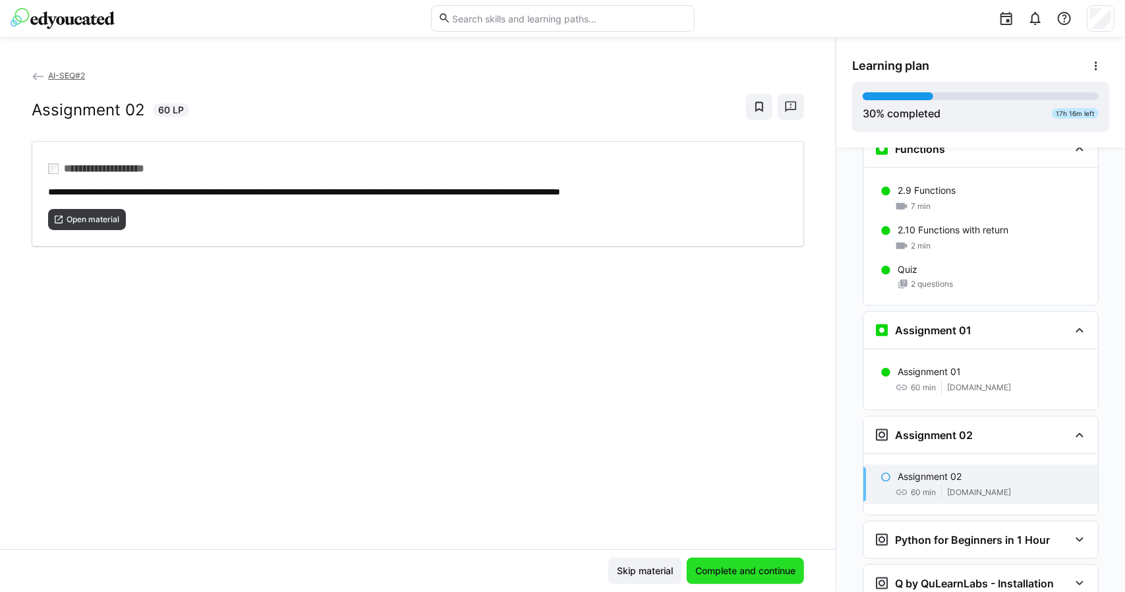  What do you see at coordinates (932, 284) in the screenshot?
I see `span: 2 questions` at bounding box center [932, 284].